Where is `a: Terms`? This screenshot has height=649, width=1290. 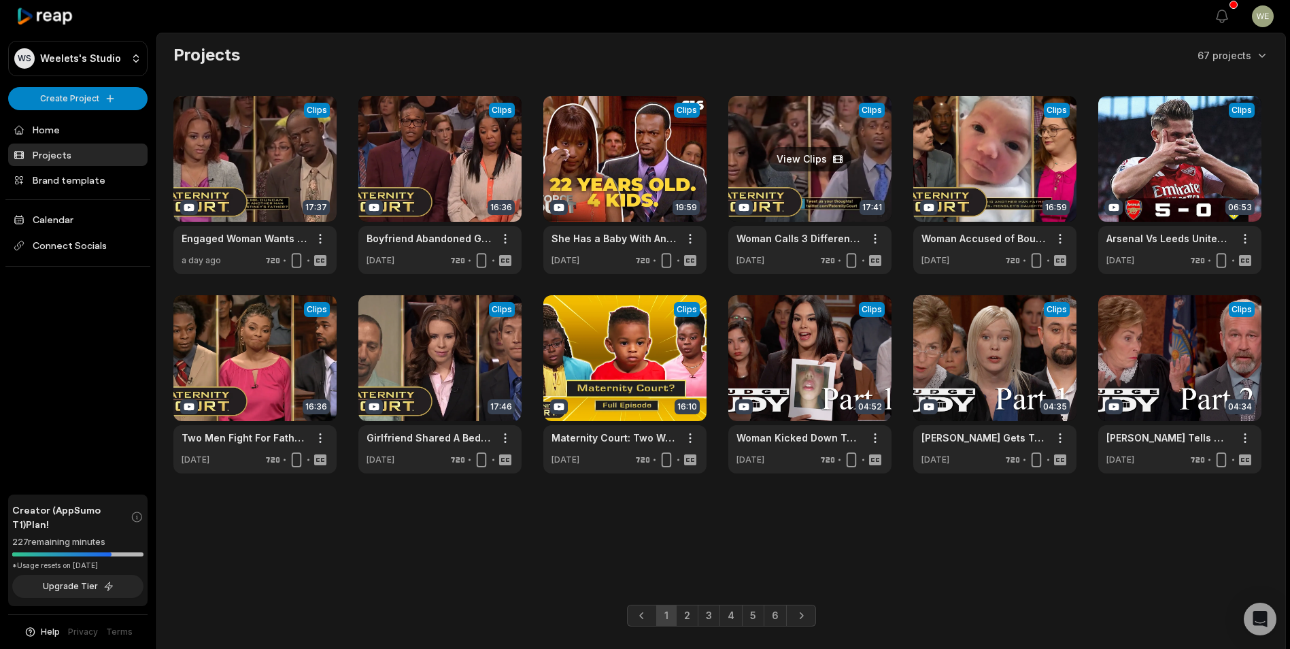
a: Terms is located at coordinates (119, 632).